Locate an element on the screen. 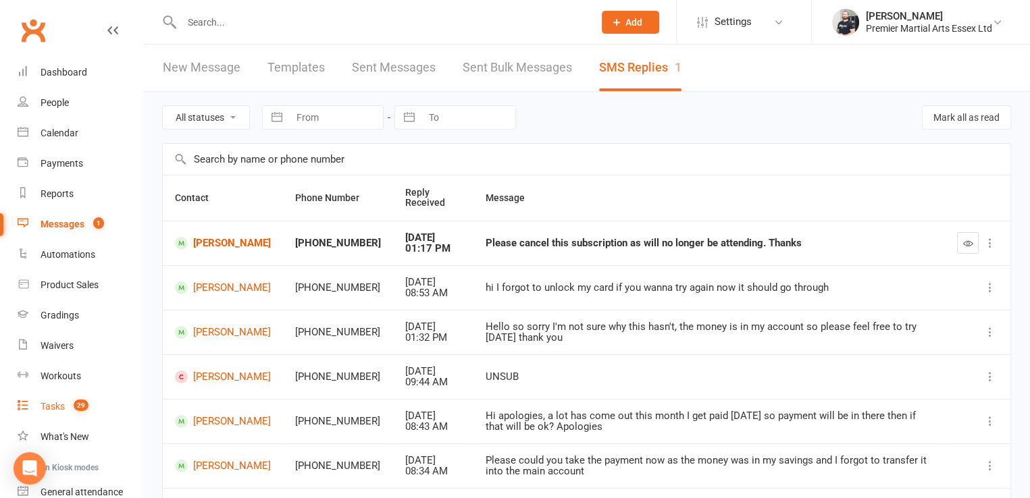 The height and width of the screenshot is (498, 1030). div: Reports is located at coordinates (57, 194).